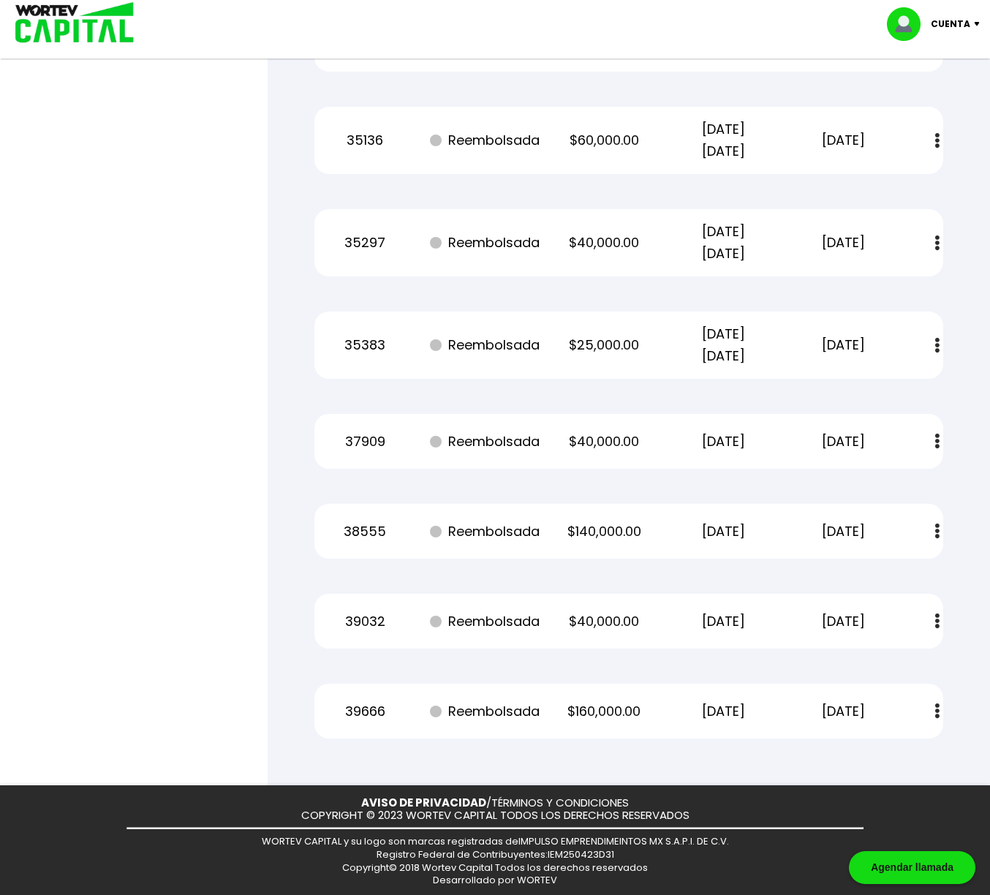 This screenshot has height=895, width=990. I want to click on p: $160,000.00, so click(604, 712).